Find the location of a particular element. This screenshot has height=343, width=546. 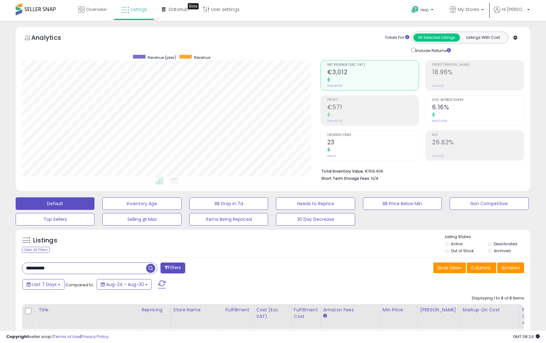

i: Get Help is located at coordinates (415, 9).